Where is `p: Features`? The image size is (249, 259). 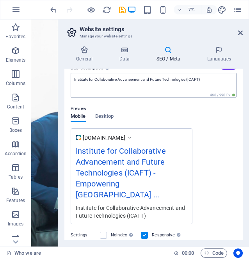 p: Features is located at coordinates (16, 201).